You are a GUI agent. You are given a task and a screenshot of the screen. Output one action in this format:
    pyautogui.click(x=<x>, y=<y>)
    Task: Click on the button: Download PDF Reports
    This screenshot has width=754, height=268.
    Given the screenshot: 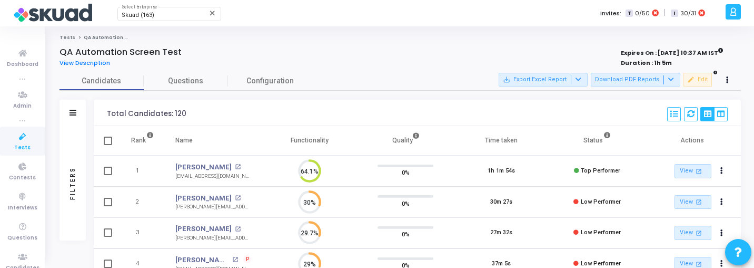 What is the action you would take?
    pyautogui.click(x=636, y=80)
    